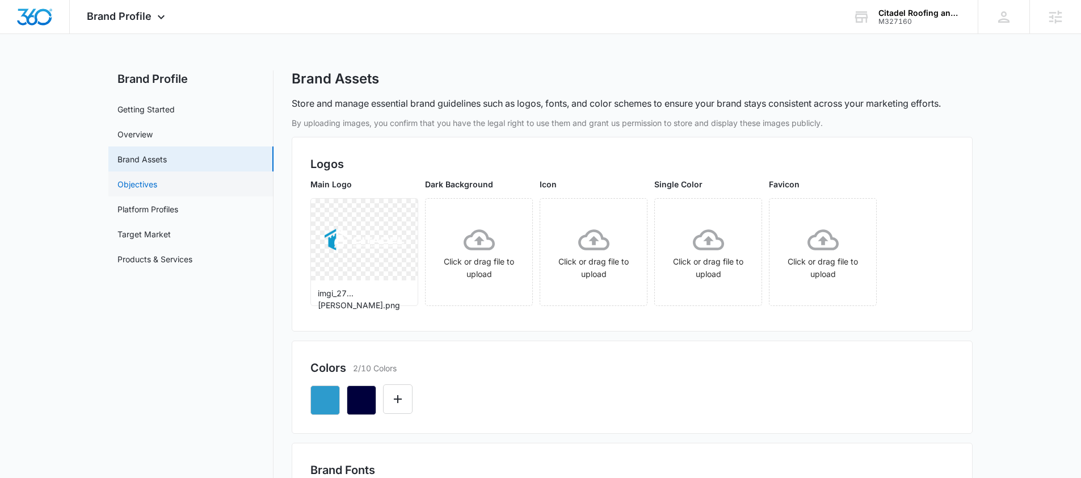  What do you see at coordinates (191, 79) in the screenshot?
I see `h2: Brand Profile` at bounding box center [191, 79].